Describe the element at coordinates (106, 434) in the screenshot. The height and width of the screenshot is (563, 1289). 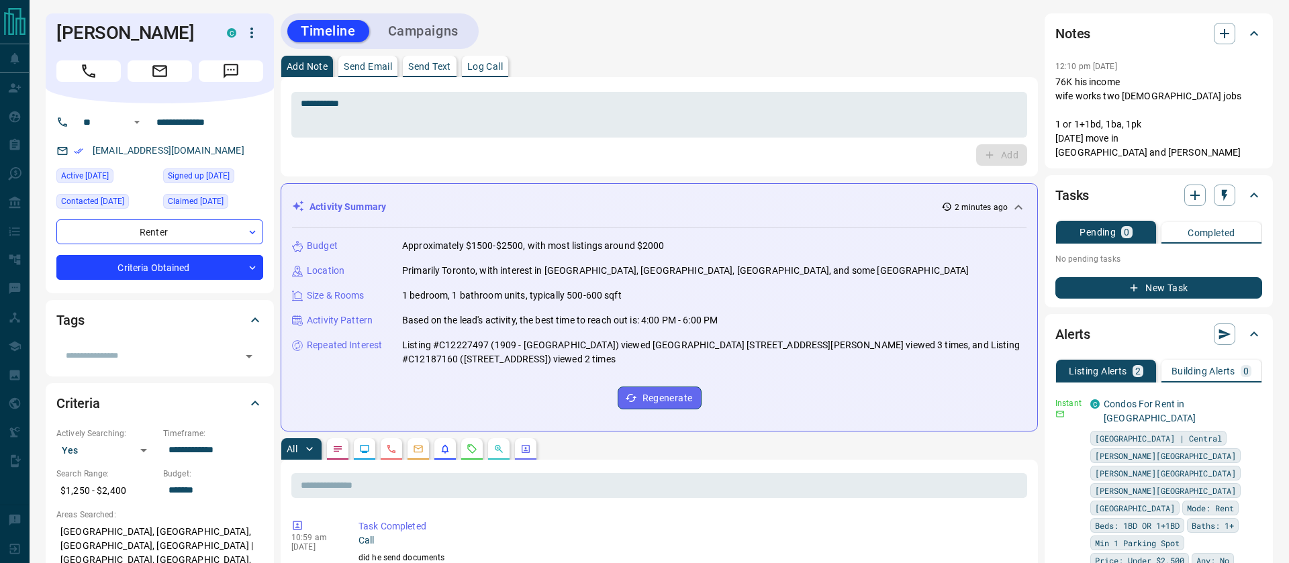
I see `p: Actively Searching:` at that location.